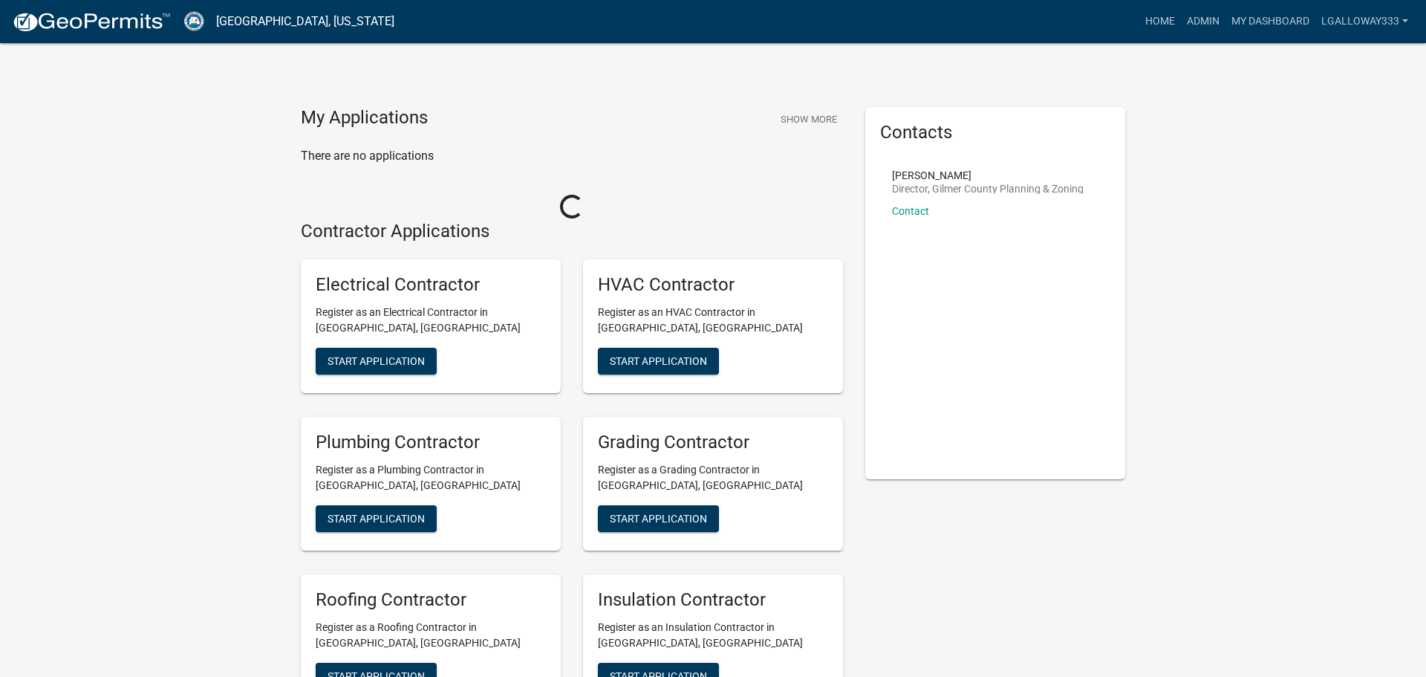 This screenshot has width=1426, height=677. What do you see at coordinates (988, 189) in the screenshot?
I see `p: Director, Gilmer County Planning & Zoning` at bounding box center [988, 189].